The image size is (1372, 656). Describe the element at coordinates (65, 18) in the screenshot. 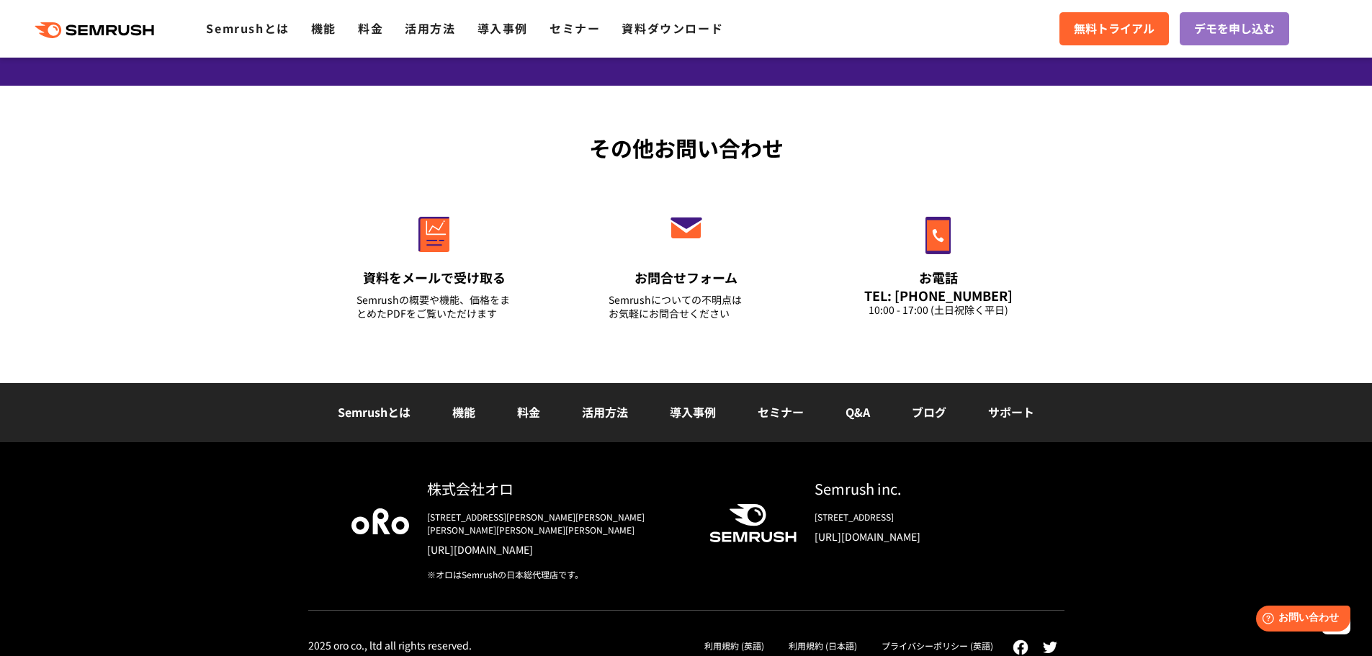

I see `span: お問い合わせ` at that location.